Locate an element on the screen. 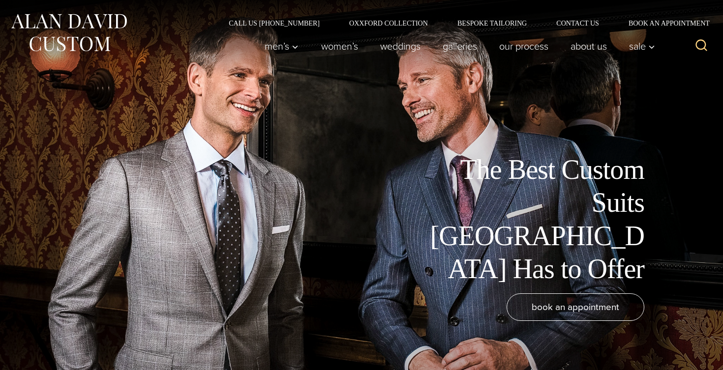 Image resolution: width=723 pixels, height=370 pixels. a: About Us is located at coordinates (588, 46).